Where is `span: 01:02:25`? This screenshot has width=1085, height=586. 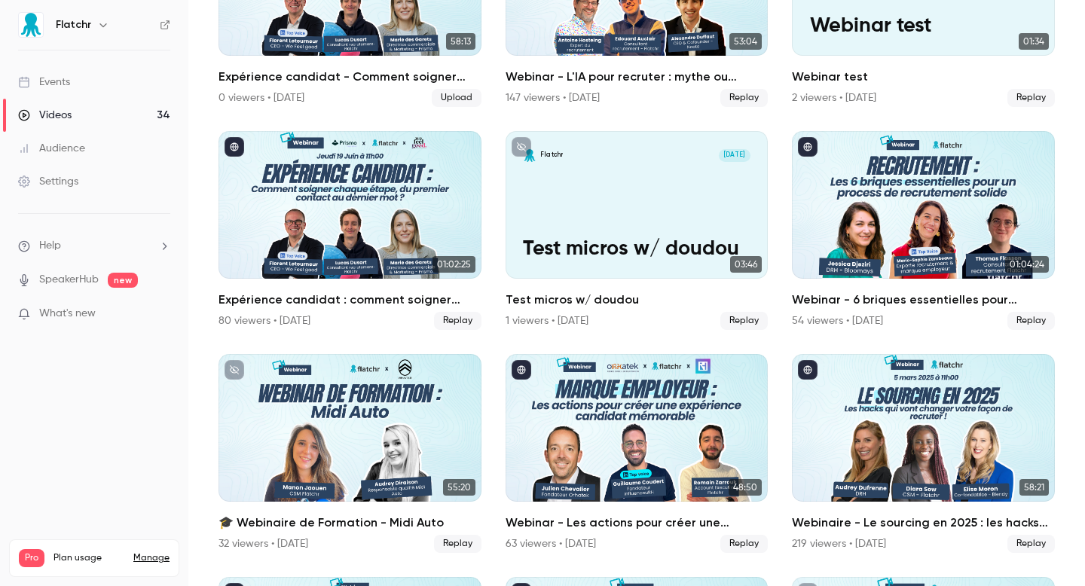
span: 01:02:25 is located at coordinates (454, 265).